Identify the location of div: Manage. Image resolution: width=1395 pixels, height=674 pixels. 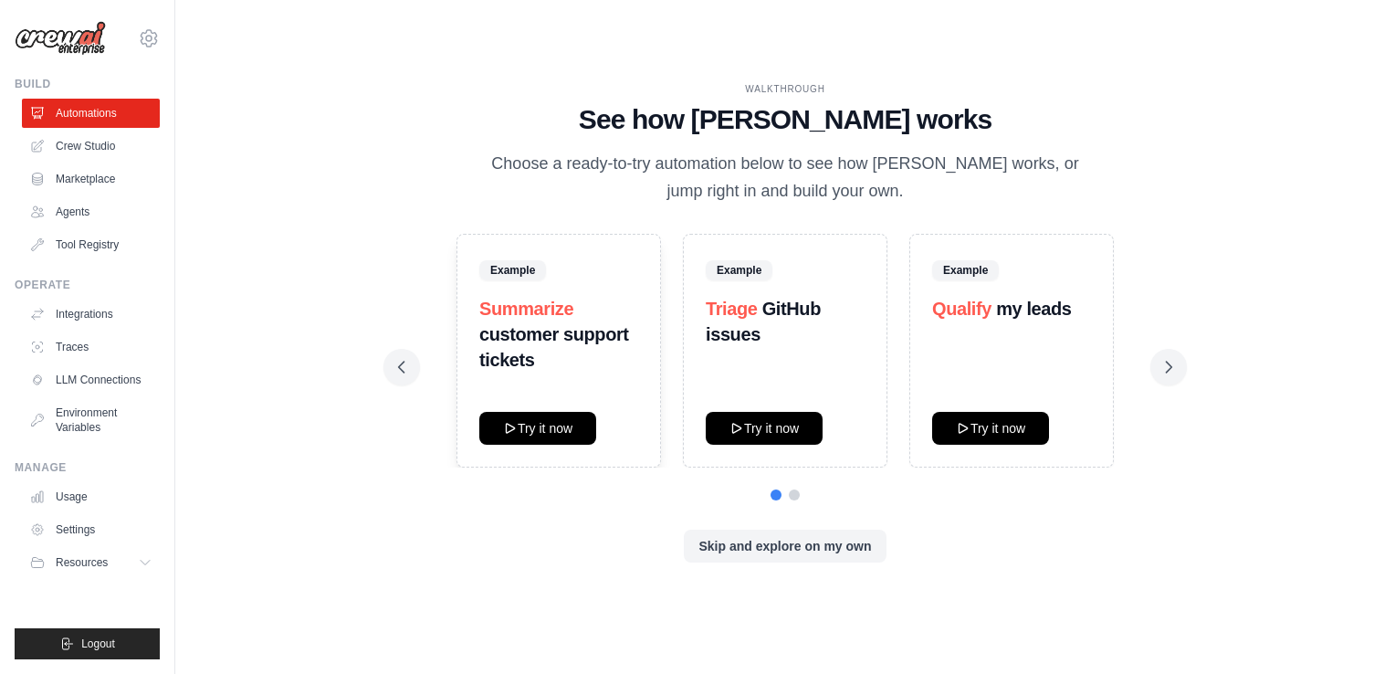
(87, 467).